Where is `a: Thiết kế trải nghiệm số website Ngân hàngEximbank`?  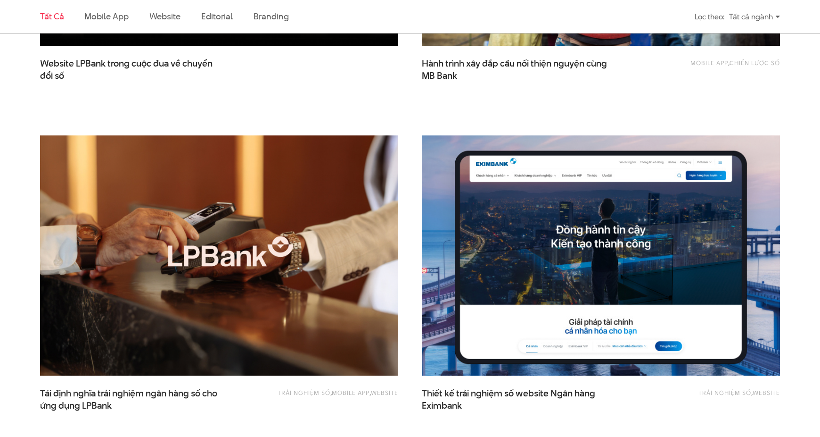 a: Thiết kế trải nghiệm số website Ngân hàngEximbank is located at coordinates (516, 399).